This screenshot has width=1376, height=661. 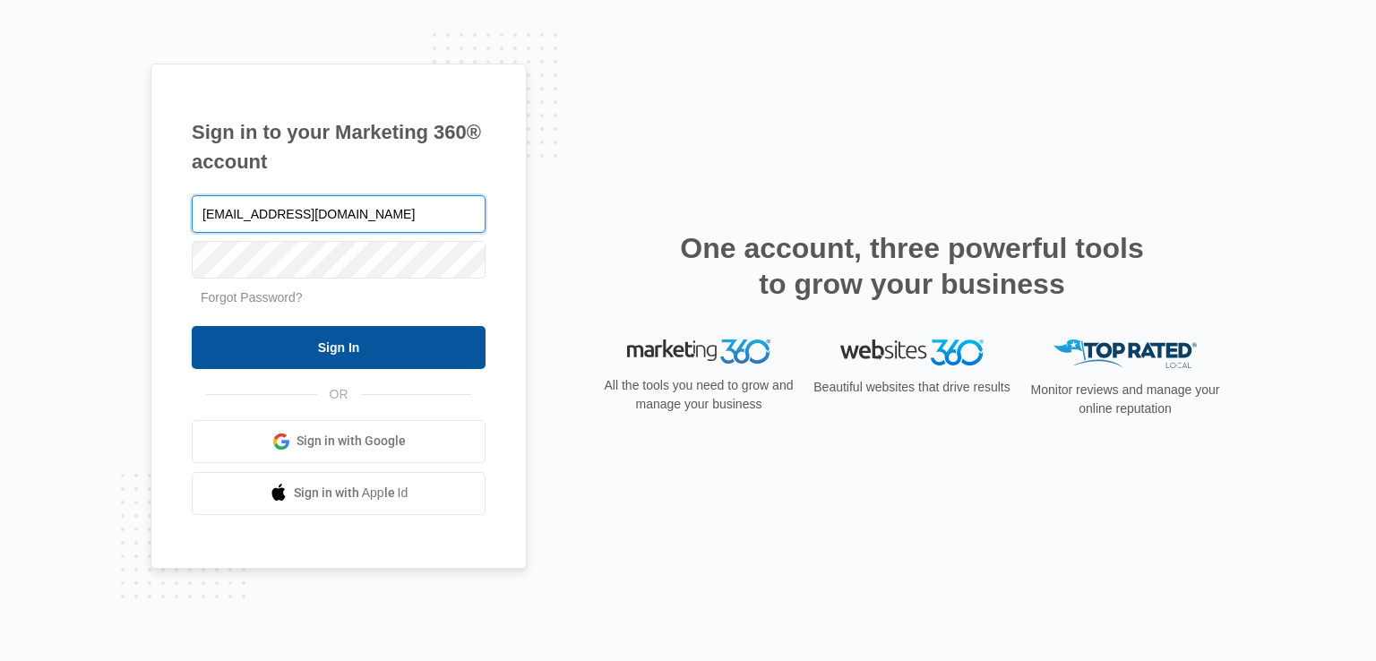 I want to click on span: Sign in with Apple Id, so click(x=351, y=493).